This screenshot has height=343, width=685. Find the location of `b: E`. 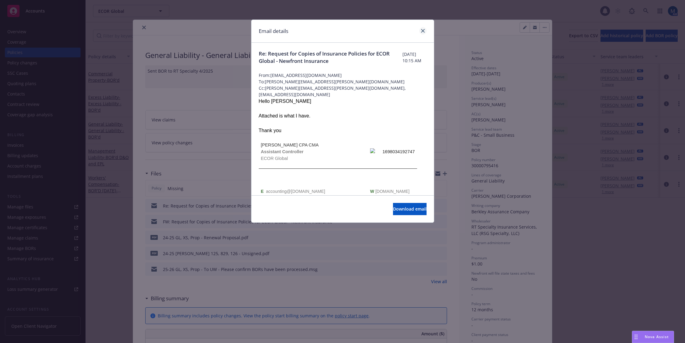

b: E is located at coordinates (262, 191).